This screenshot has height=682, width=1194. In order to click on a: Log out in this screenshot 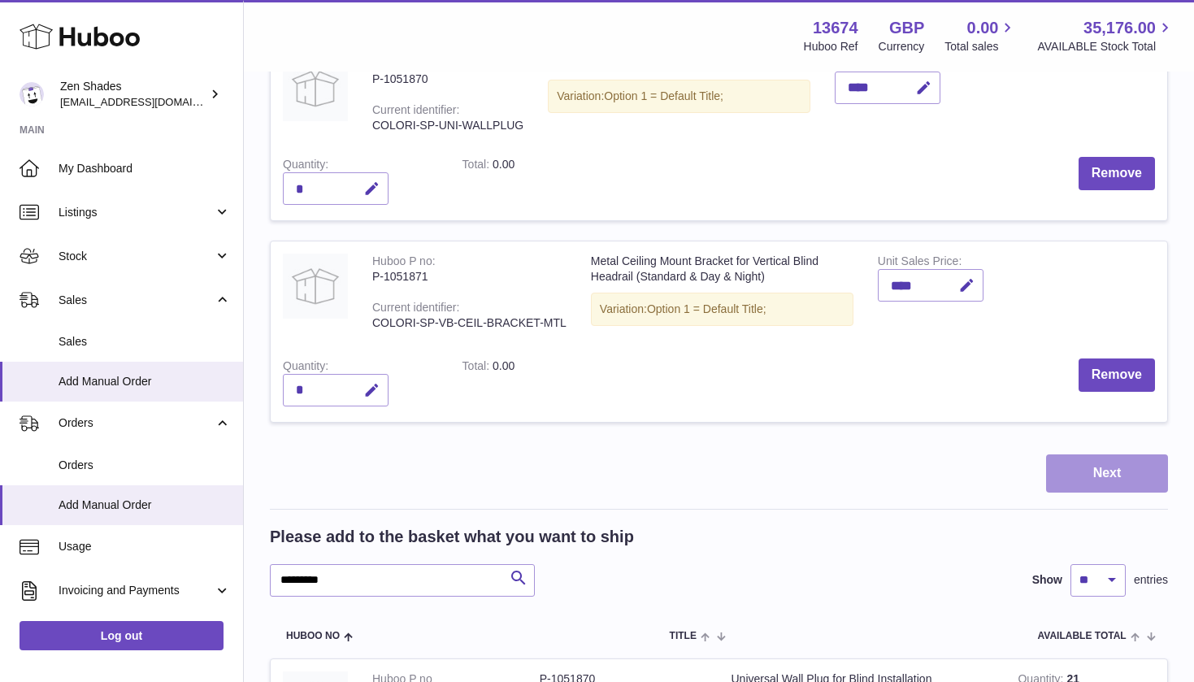, I will do `click(121, 636)`.